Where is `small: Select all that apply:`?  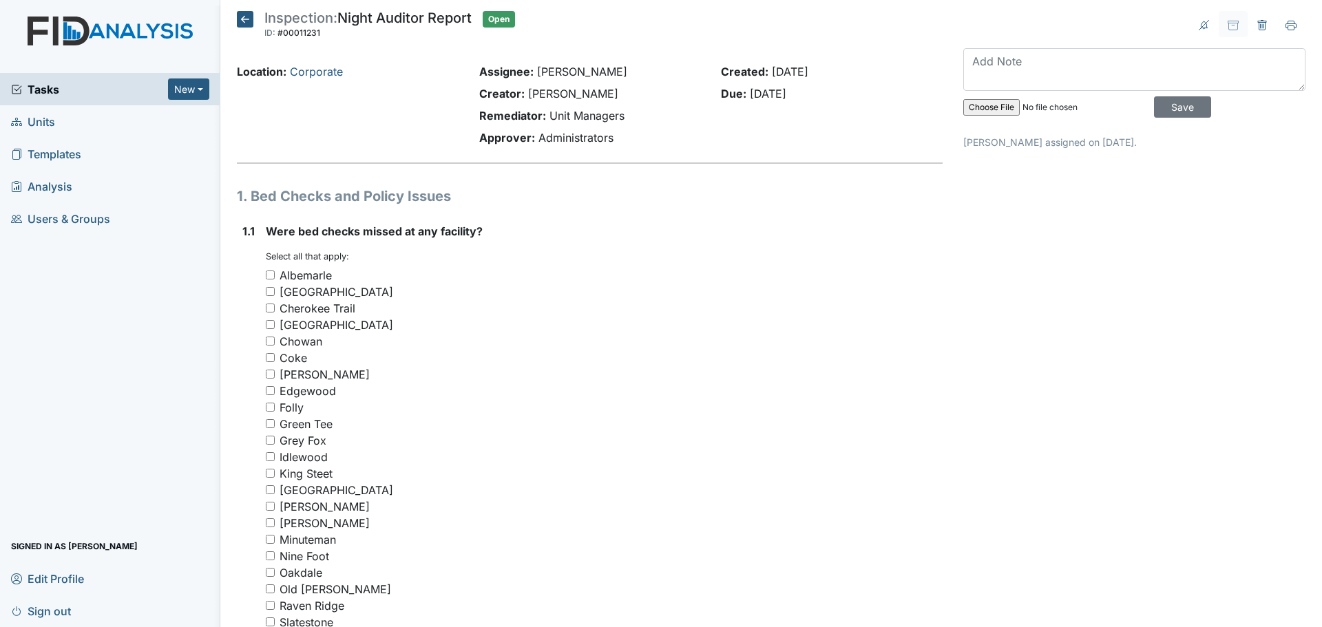
small: Select all that apply: is located at coordinates (307, 256).